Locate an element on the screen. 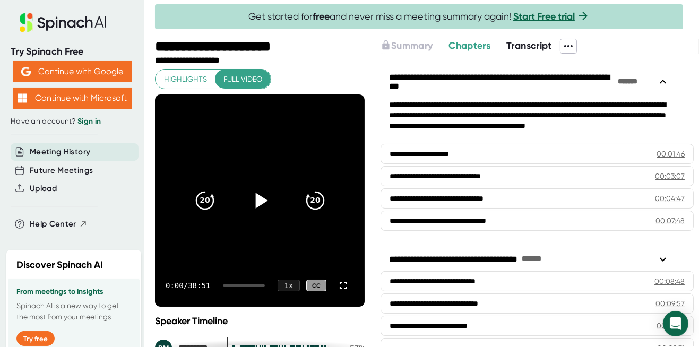 Image resolution: width=699 pixels, height=347 pixels. h2: Discover Spinach AI is located at coordinates (59, 265).